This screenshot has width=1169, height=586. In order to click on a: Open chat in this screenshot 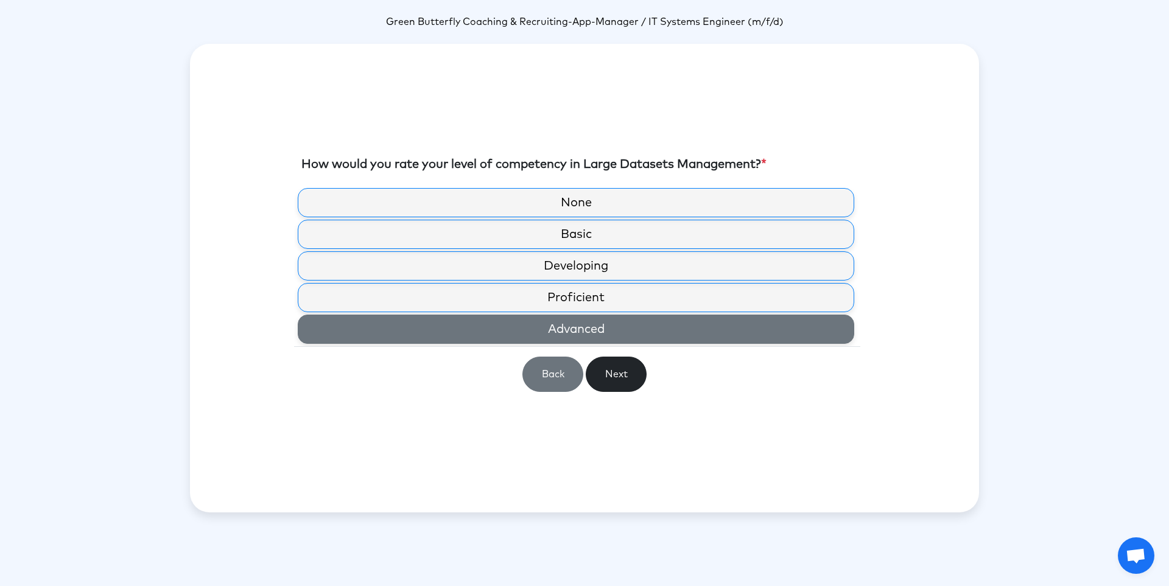, I will do `click(1136, 556)`.